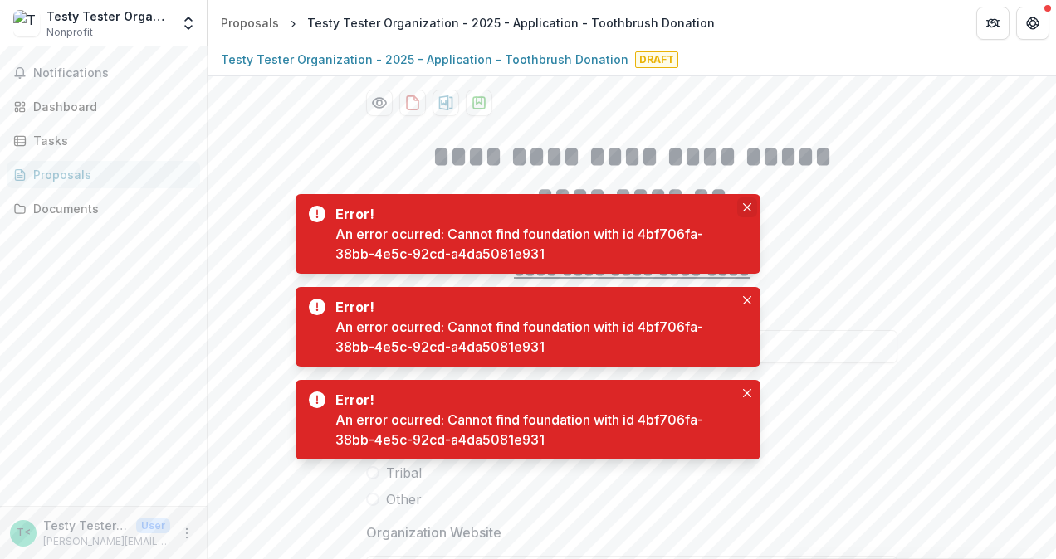 The image size is (1056, 559). Describe the element at coordinates (657, 60) in the screenshot. I see `span: Draft` at that location.